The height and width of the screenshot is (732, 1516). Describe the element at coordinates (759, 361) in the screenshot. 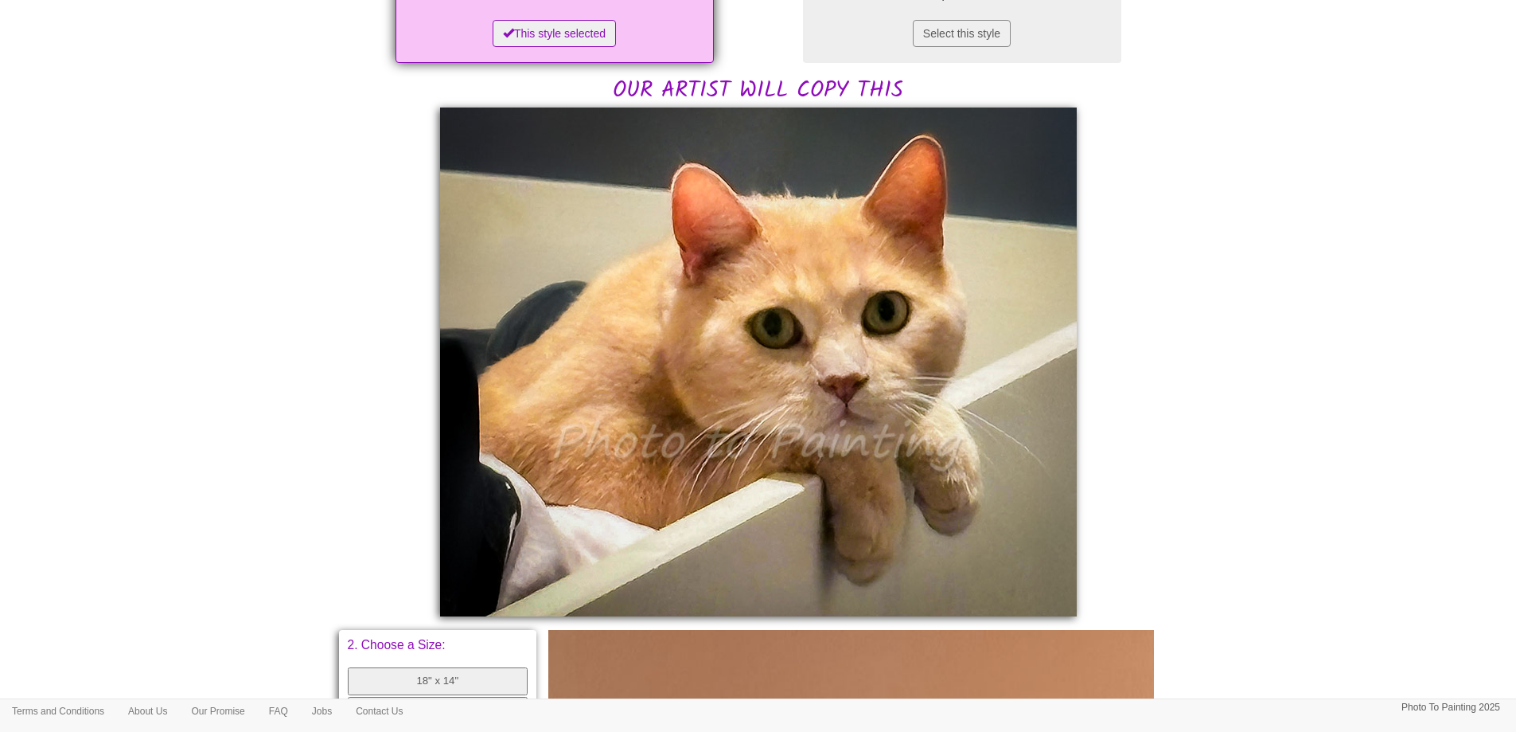

I see `img: Dawid , please would you:` at that location.